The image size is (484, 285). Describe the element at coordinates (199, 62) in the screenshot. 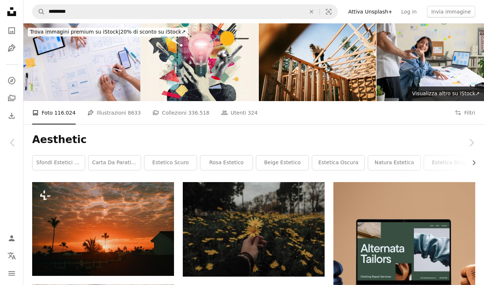

I see `img: Concetto di idee imprenditoriali e startup. Pensiero strategico nel marketing` at that location.